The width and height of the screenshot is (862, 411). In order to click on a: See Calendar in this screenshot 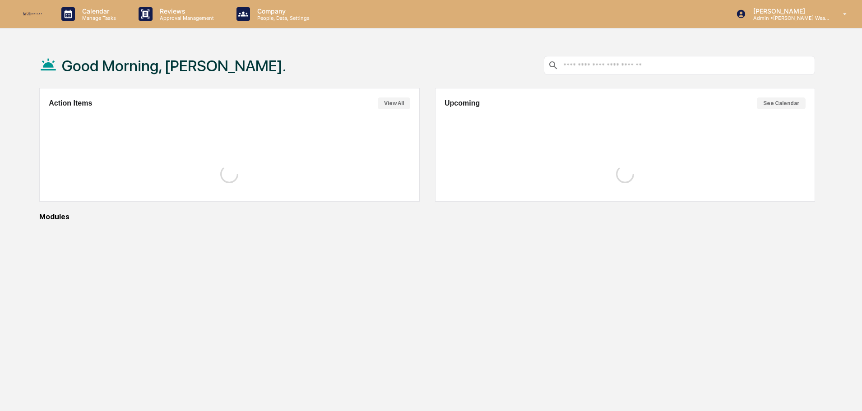, I will do `click(781, 103)`.